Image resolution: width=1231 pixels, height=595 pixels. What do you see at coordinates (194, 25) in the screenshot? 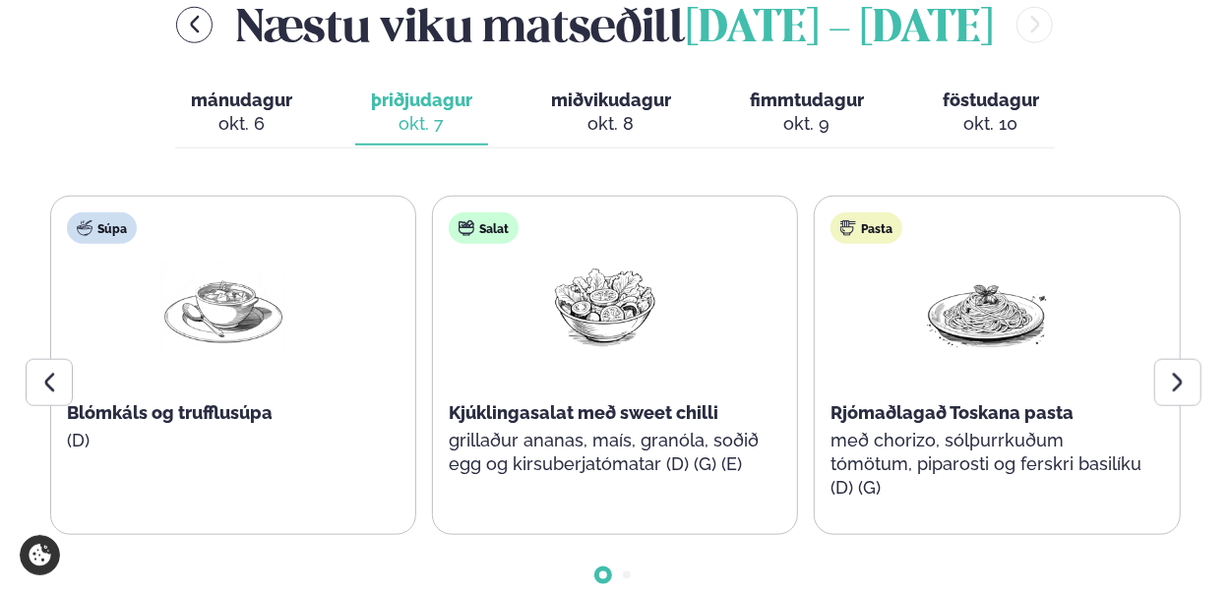
I see `button: menu-btn-left` at bounding box center [194, 25].